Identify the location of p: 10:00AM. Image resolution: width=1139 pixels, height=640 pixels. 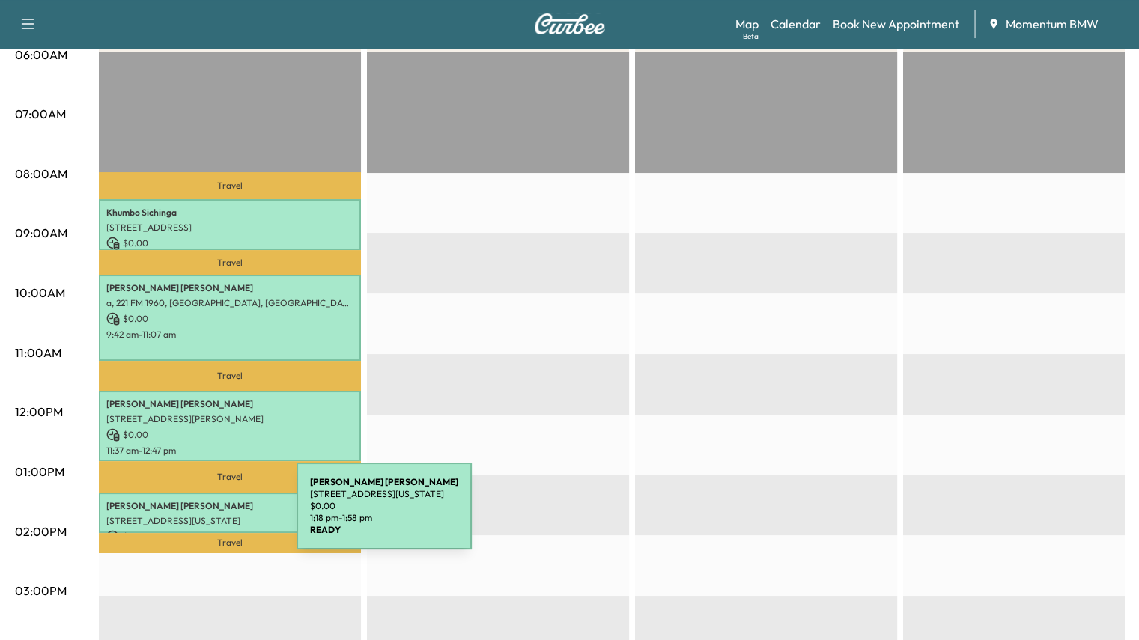
(40, 293).